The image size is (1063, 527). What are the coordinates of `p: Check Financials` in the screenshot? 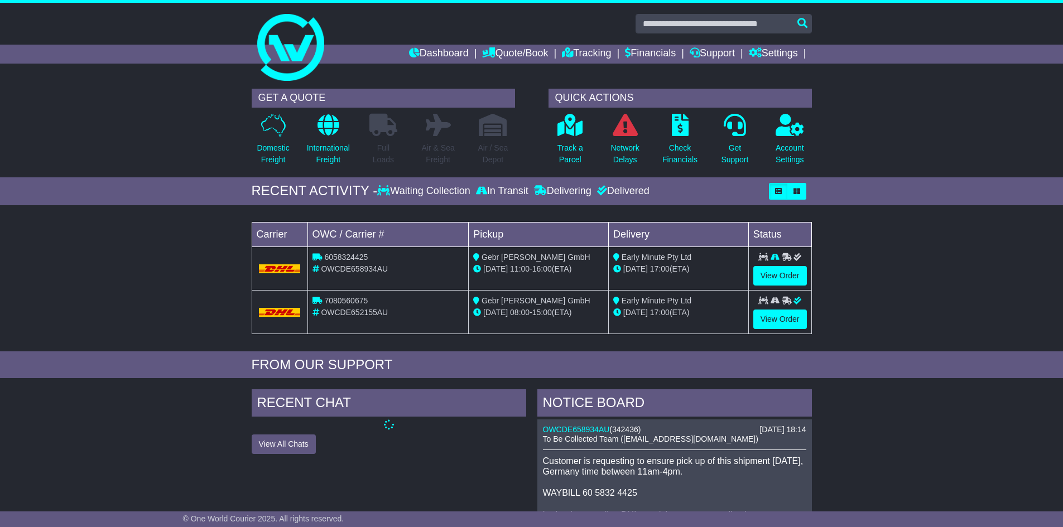 It's located at (680, 154).